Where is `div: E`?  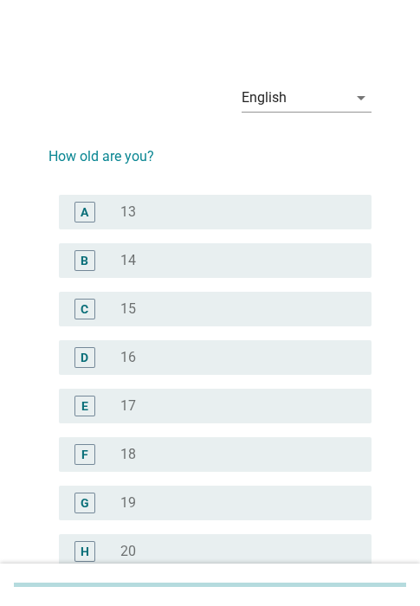 div: E is located at coordinates (85, 405).